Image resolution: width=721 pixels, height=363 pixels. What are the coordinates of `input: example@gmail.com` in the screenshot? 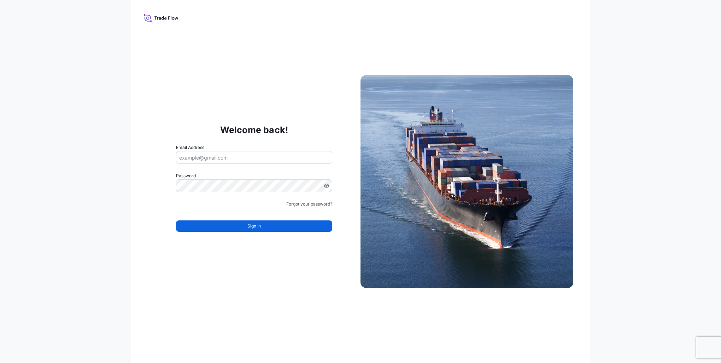 It's located at (254, 157).